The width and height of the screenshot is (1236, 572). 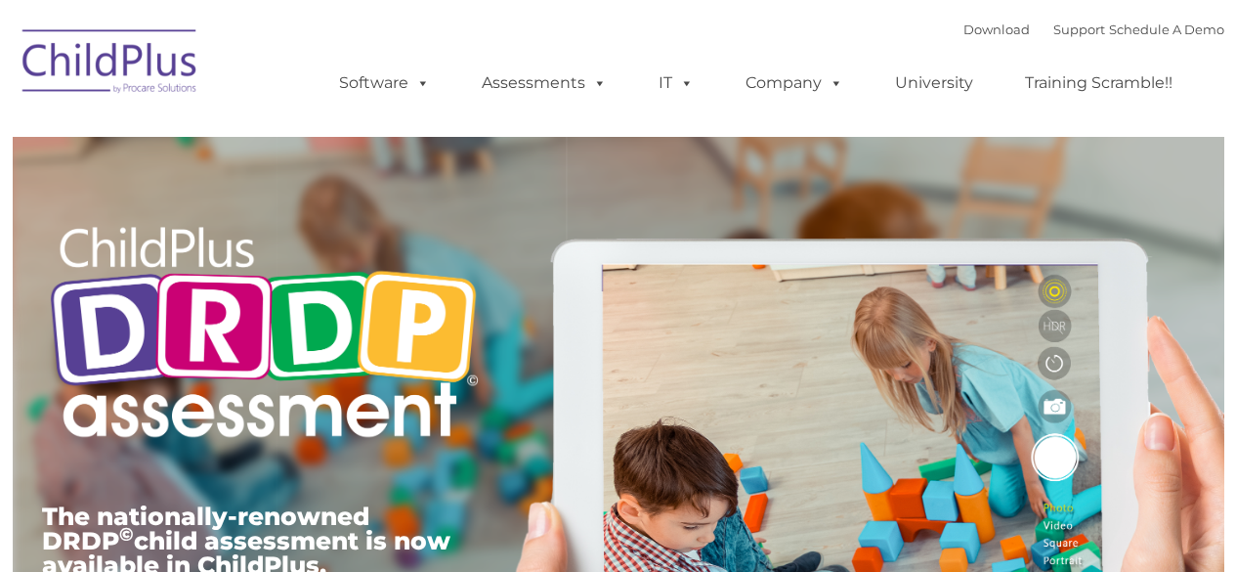 I want to click on a: Software, so click(x=384, y=83).